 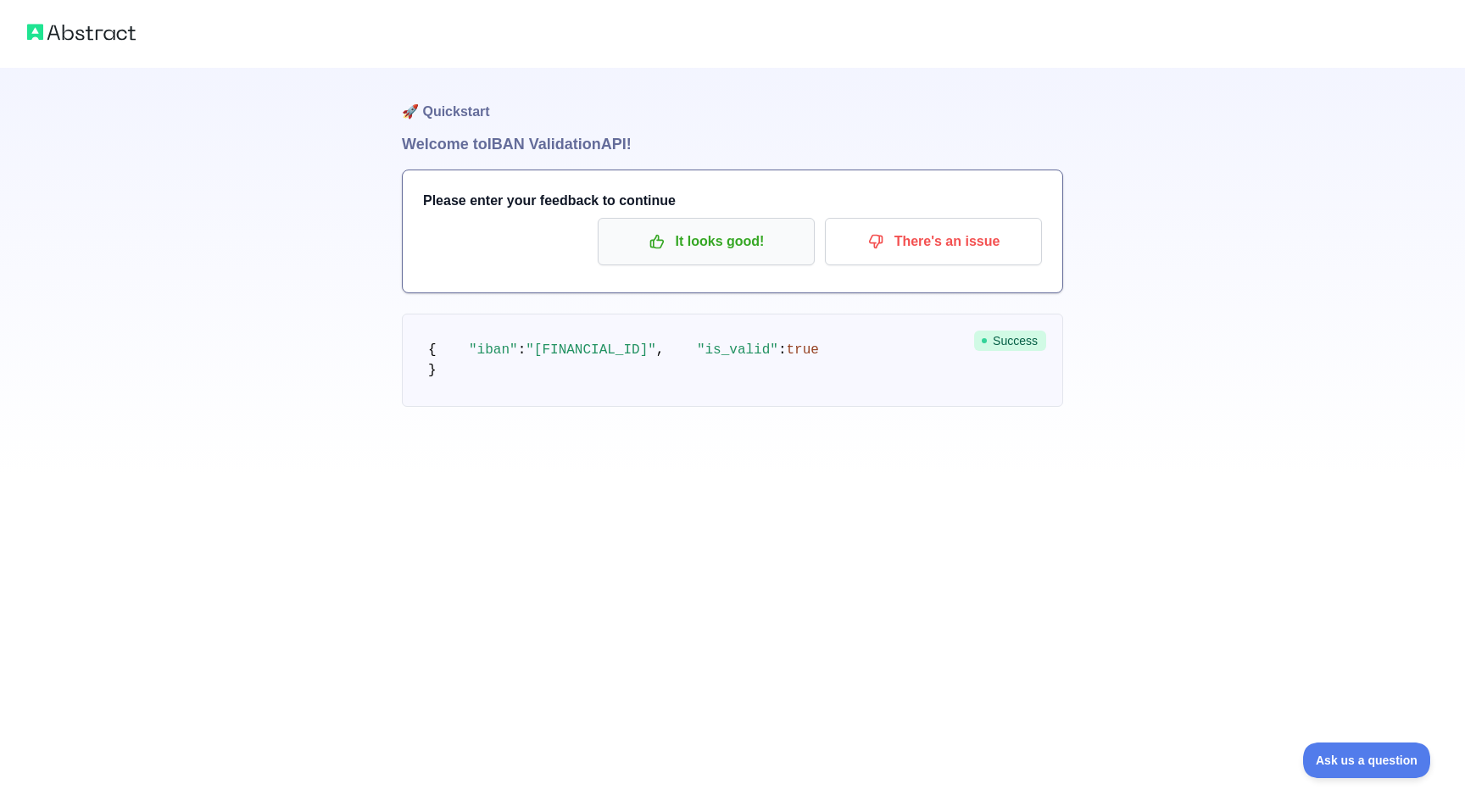 I want to click on button: There's an issue, so click(x=933, y=242).